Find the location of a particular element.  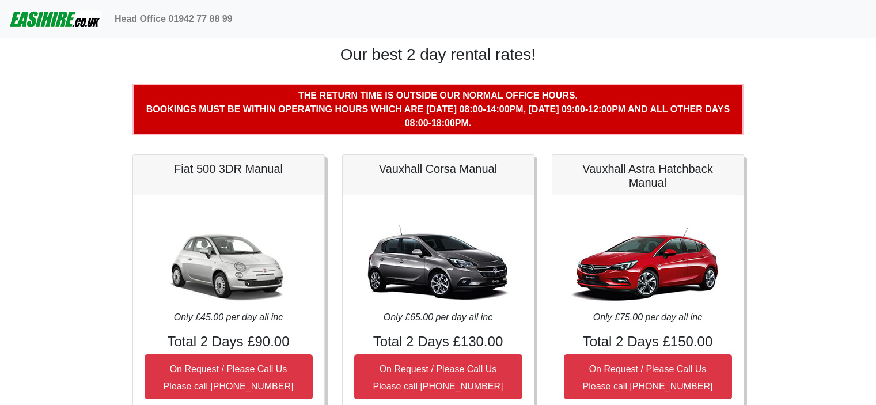

i: Only £45.00 per day all inc is located at coordinates (228, 317).